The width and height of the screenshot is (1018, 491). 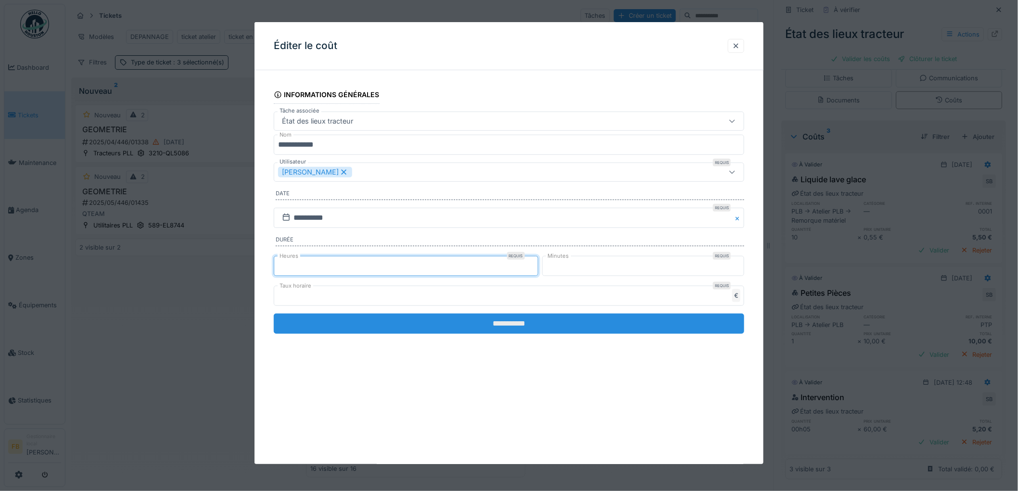 I want to click on label: Heures, so click(x=289, y=256).